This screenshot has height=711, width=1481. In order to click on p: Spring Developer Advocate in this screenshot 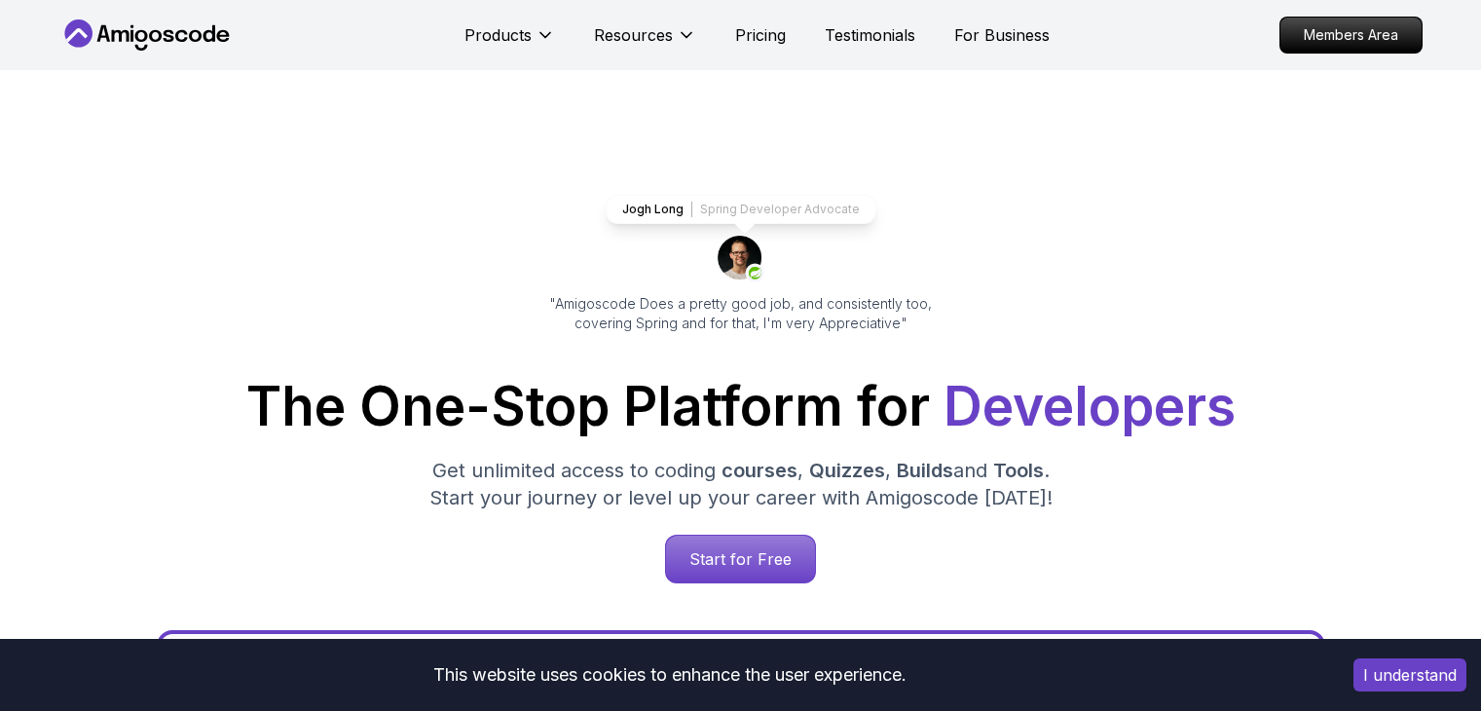, I will do `click(780, 209)`.